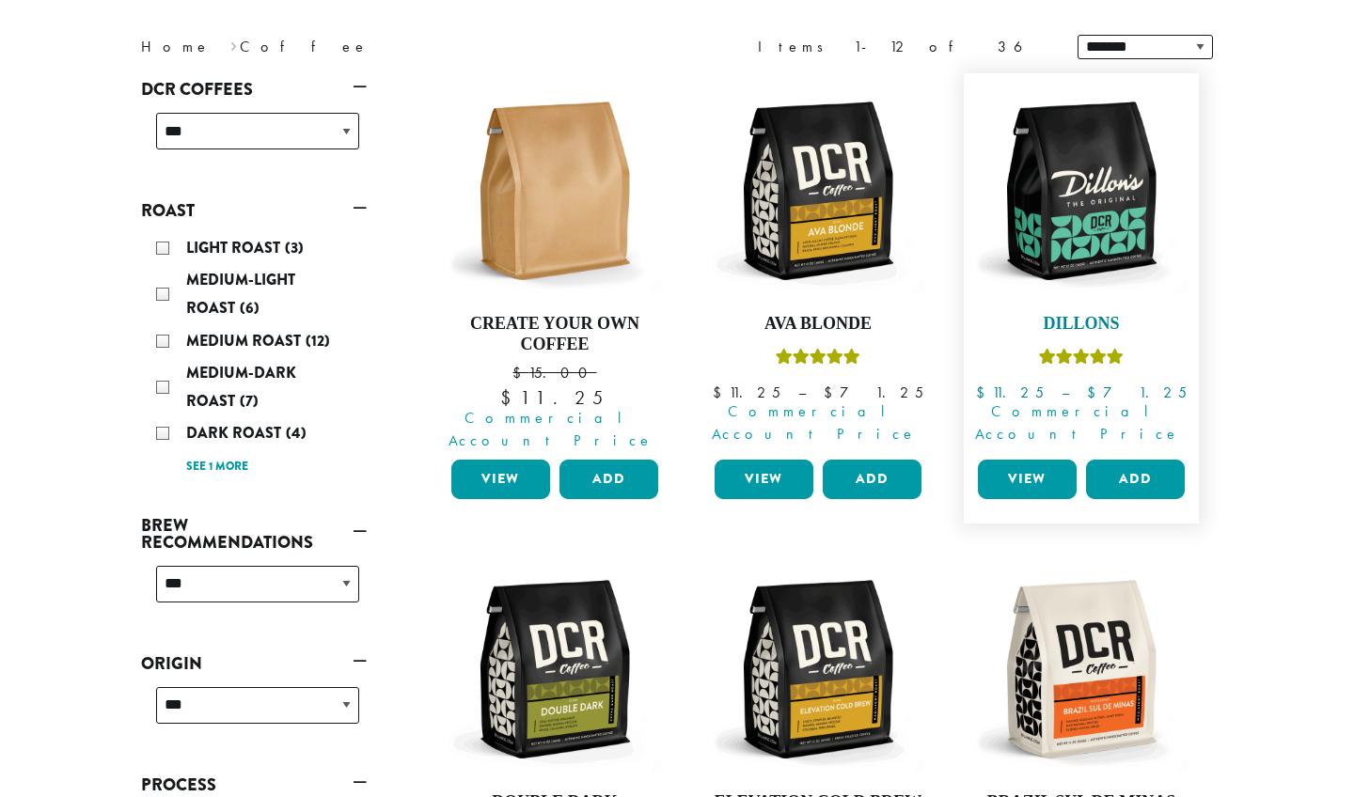 The width and height of the screenshot is (1354, 797). Describe the element at coordinates (818, 267) in the screenshot. I see `a: Ava BlondeRated 5.00 out of 5 Commercial Account Price` at that location.